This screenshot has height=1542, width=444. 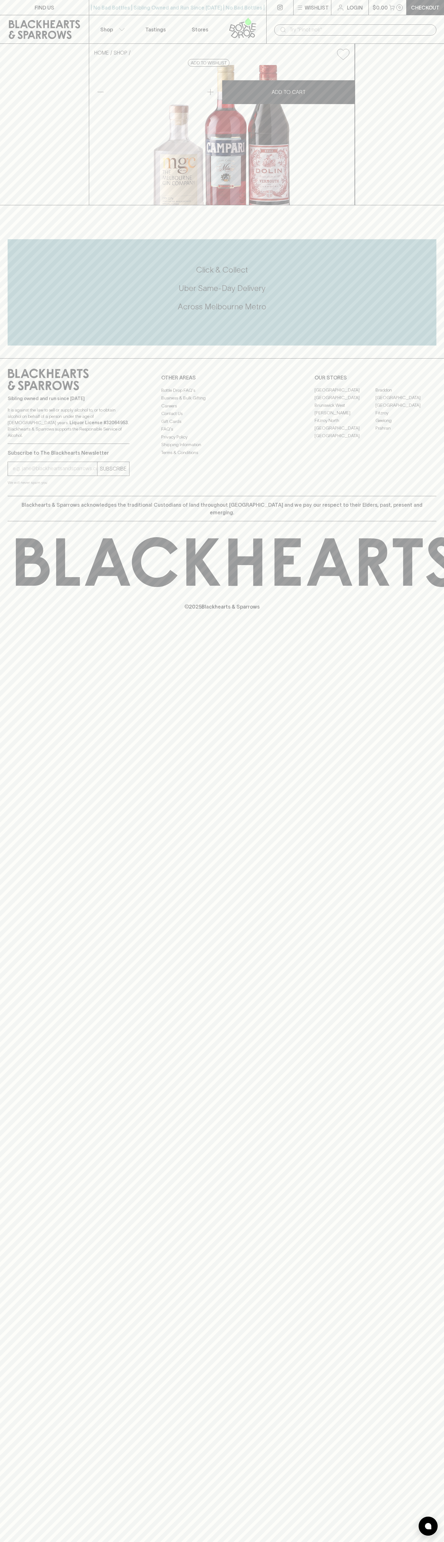 What do you see at coordinates (107, 30) in the screenshot?
I see `p: Shop` at bounding box center [107, 30].